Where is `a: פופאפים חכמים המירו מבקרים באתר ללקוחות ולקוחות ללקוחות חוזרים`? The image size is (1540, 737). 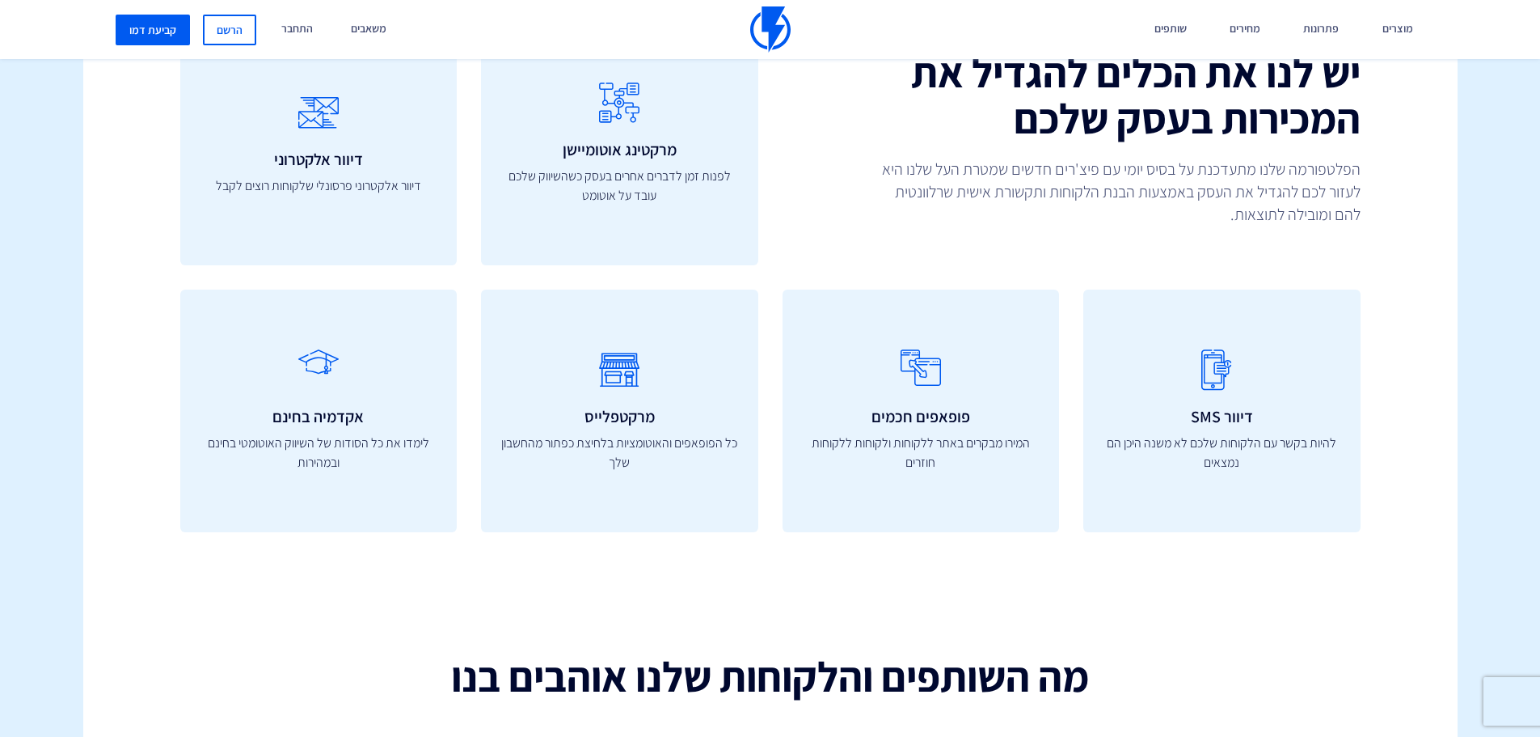
a: פופאפים חכמים המירו מבקרים באתר ללקוחות ולקוחות ללקוחות חוזרים is located at coordinates (921, 411).